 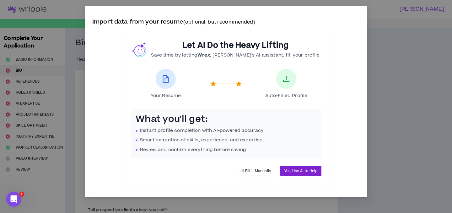 What do you see at coordinates (301, 171) in the screenshot?
I see `span: Yes, Use AI to Help` at bounding box center [301, 171].